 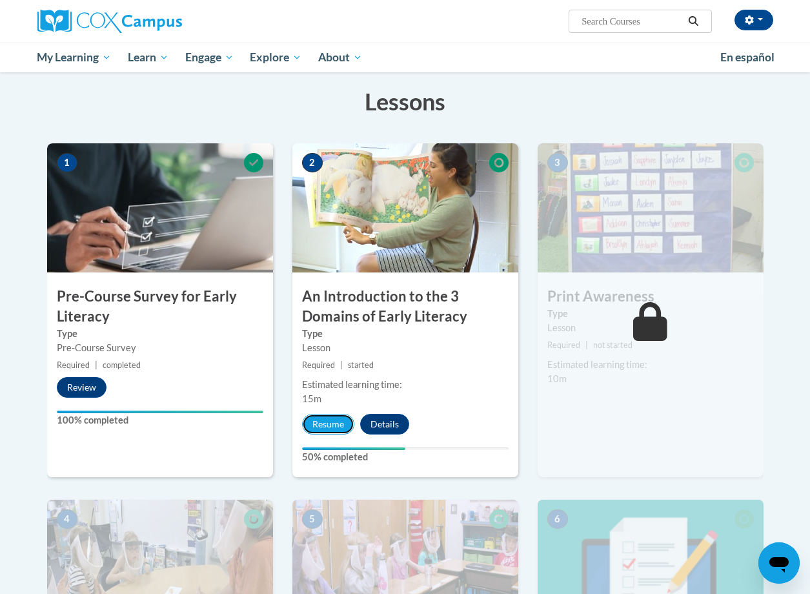 I want to click on button: Details, so click(x=385, y=424).